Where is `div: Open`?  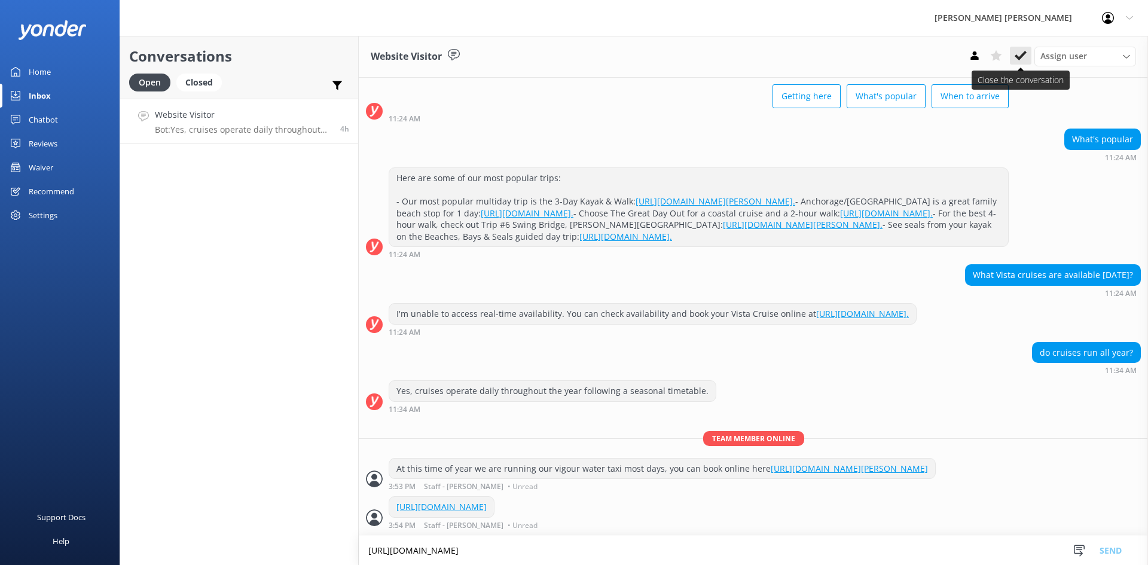 div: Open is located at coordinates (149, 83).